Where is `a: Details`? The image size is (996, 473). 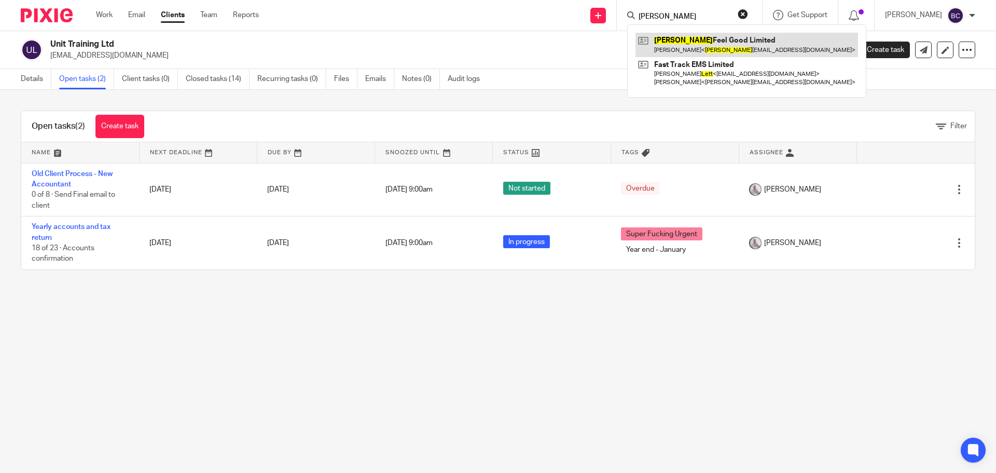
a: Details is located at coordinates (36, 79).